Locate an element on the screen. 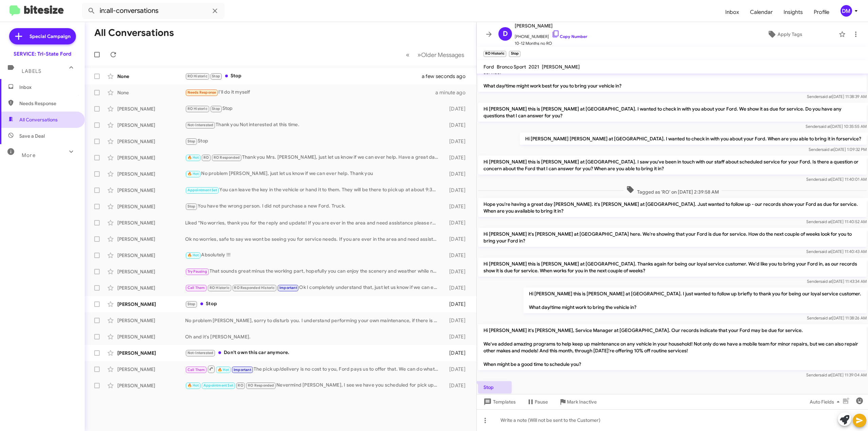 The height and width of the screenshot is (431, 868). span: Templates is located at coordinates (499, 402).